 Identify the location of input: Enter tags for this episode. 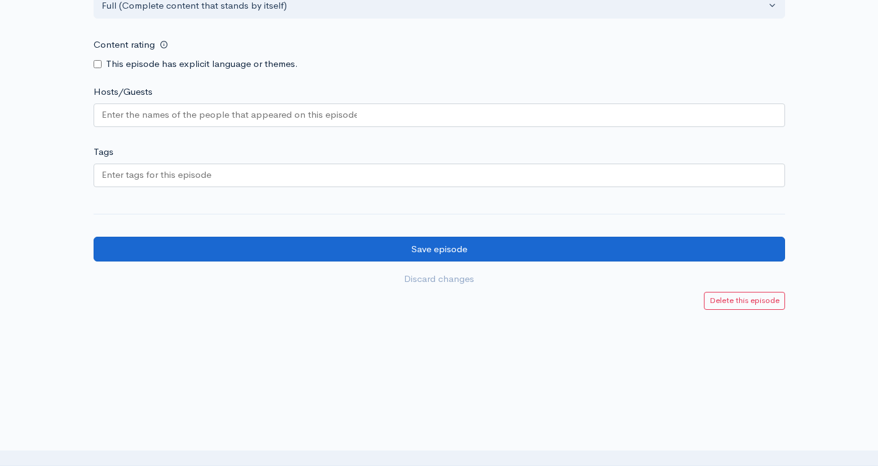
(157, 175).